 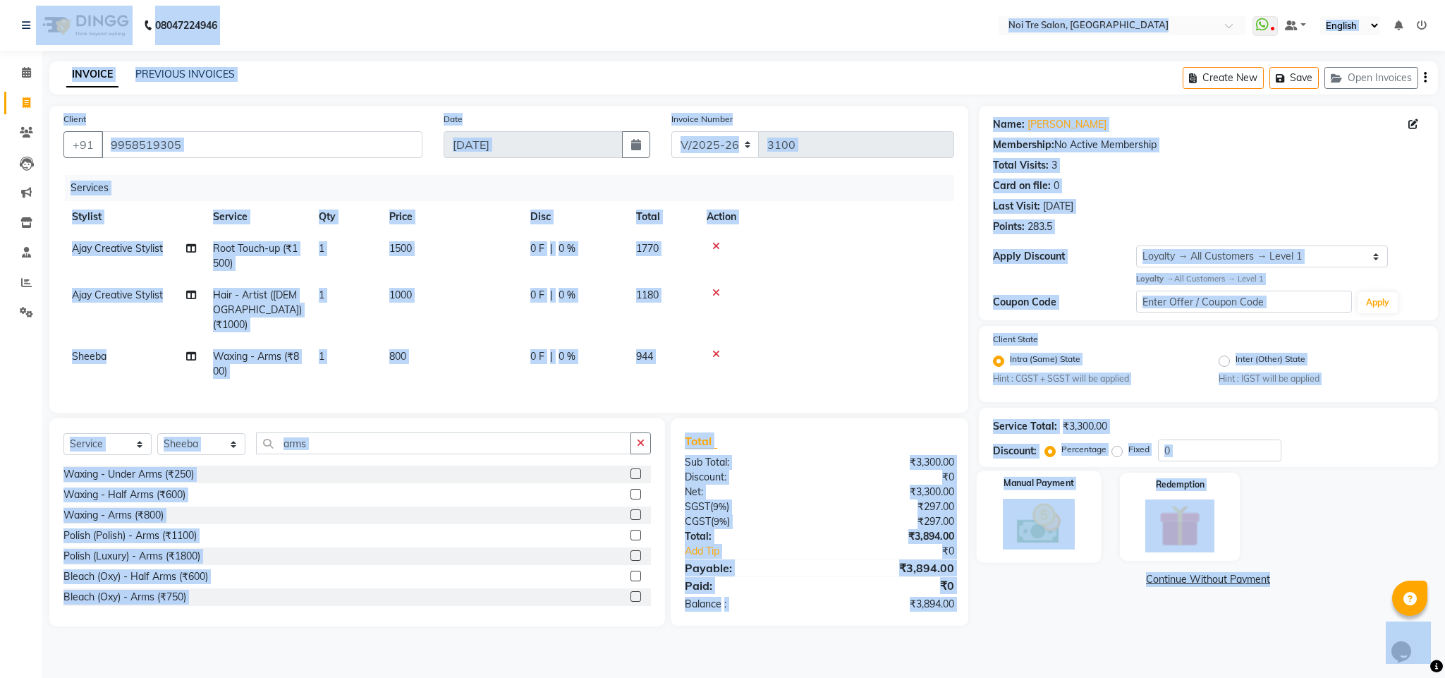 I want to click on div: Paid:, so click(x=747, y=585).